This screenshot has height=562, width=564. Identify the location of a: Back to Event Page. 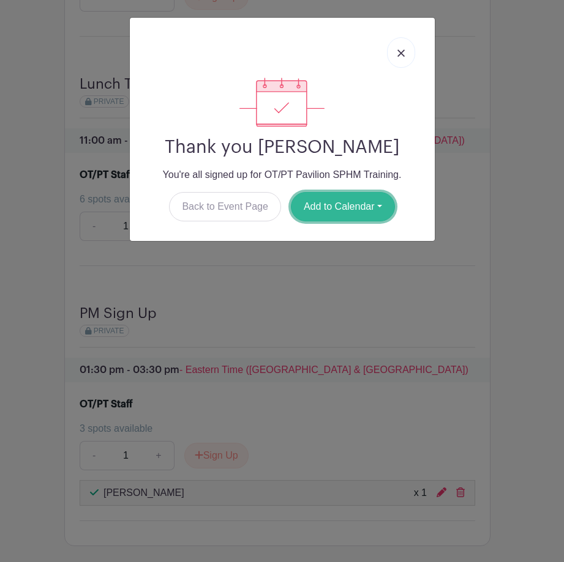
(225, 207).